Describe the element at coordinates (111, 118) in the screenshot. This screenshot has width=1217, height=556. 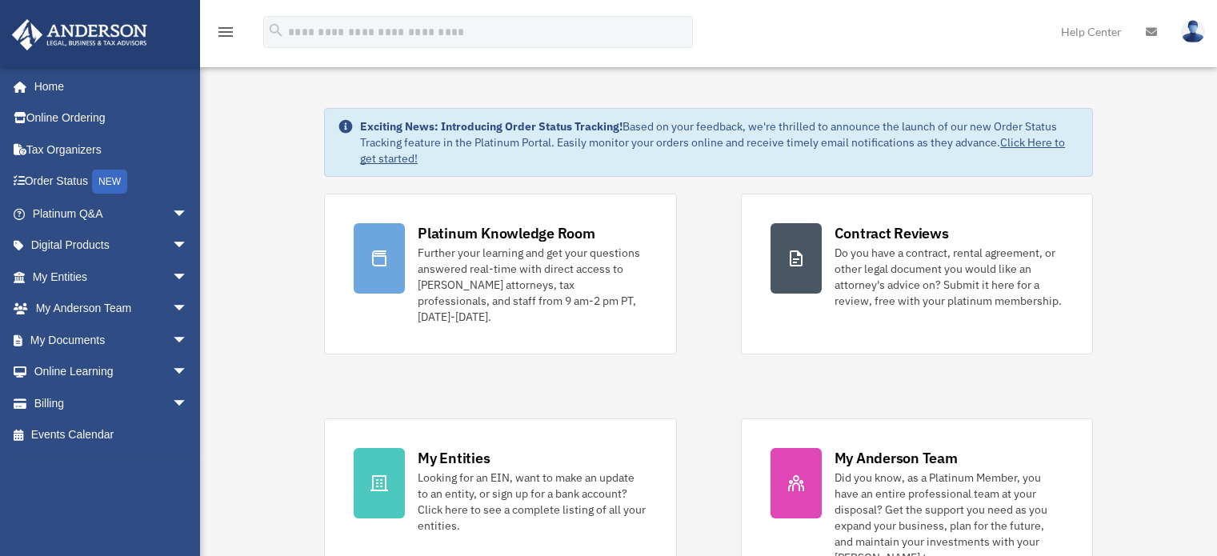
I see `a: Online Ordering` at that location.